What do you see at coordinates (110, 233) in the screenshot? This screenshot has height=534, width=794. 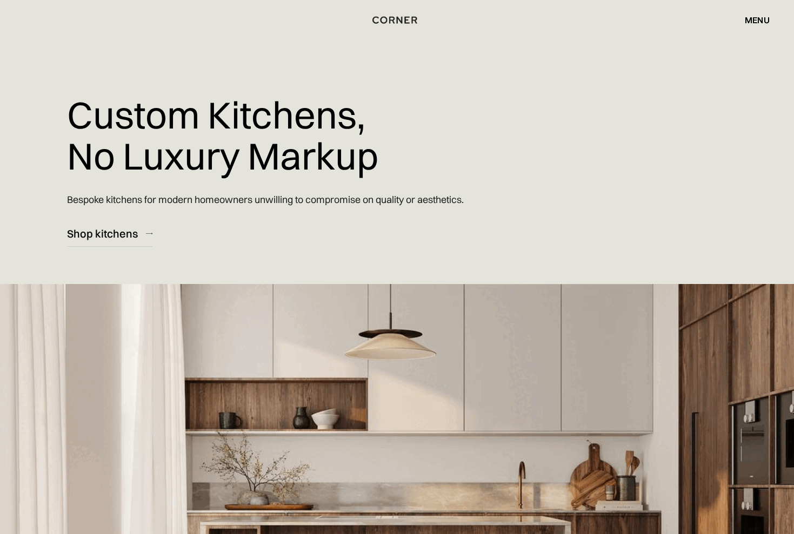 I see `a: Shop kitchens` at bounding box center [110, 233].